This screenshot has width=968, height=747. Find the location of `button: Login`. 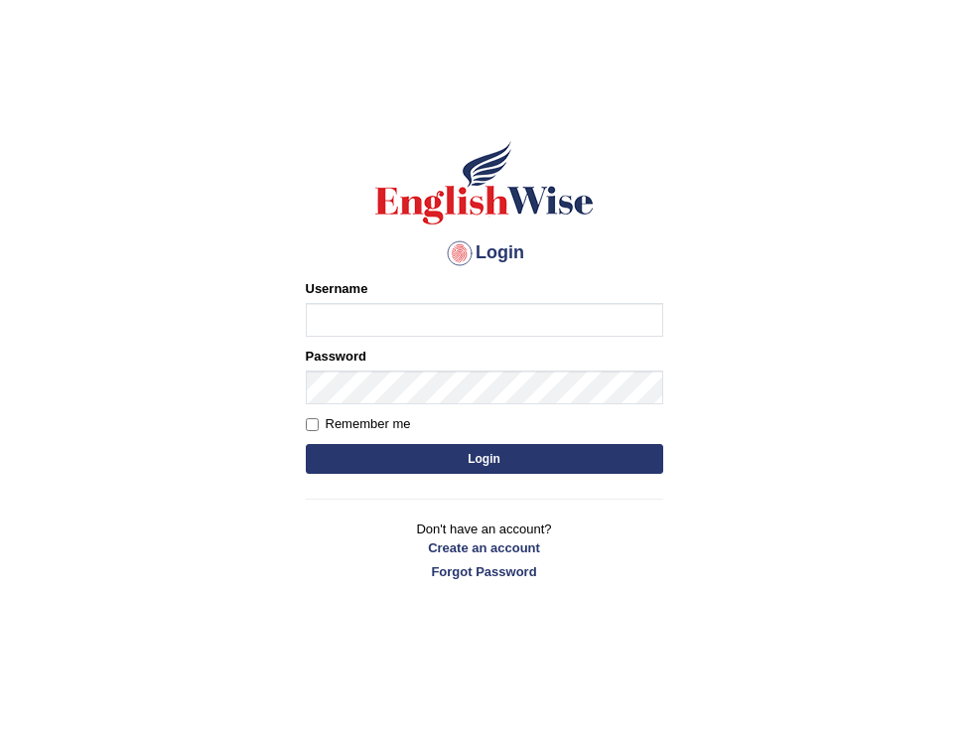

button: Login is located at coordinates (485, 459).